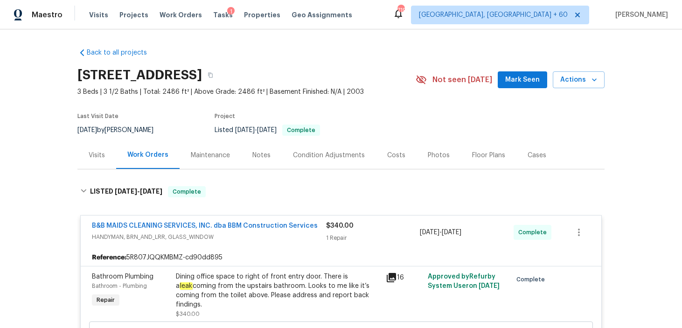 This screenshot has height=328, width=682. What do you see at coordinates (396, 155) in the screenshot?
I see `div: Costs` at bounding box center [396, 155].